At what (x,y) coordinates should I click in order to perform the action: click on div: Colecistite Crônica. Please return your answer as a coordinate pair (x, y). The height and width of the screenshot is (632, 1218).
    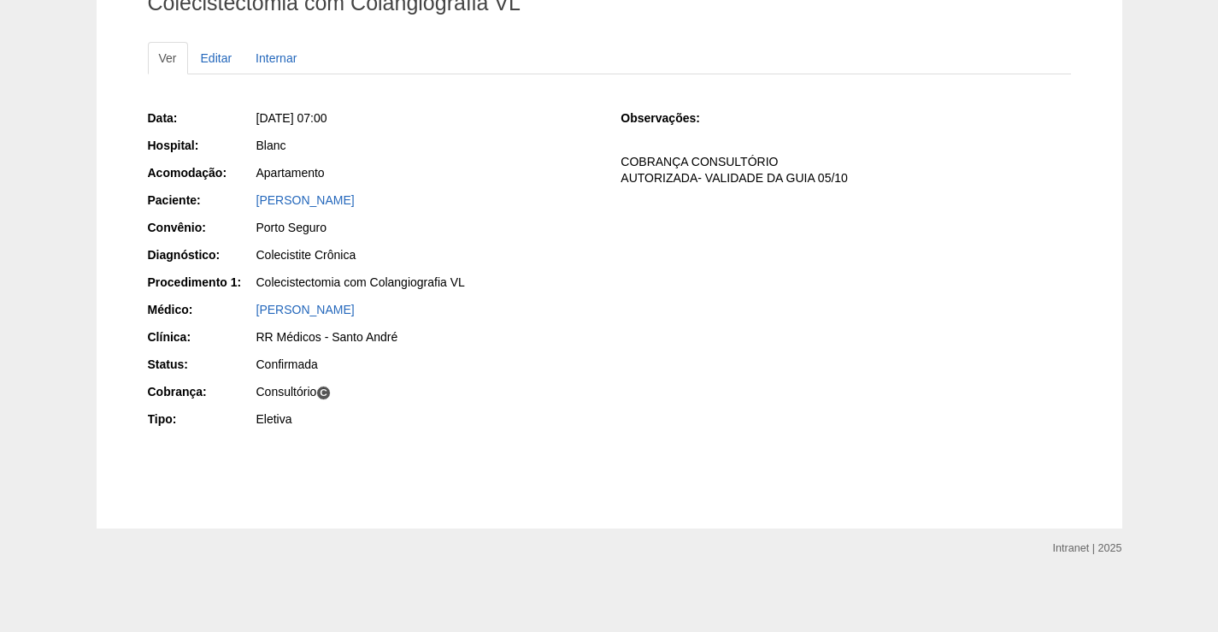
    Looking at the image, I should click on (426, 255).